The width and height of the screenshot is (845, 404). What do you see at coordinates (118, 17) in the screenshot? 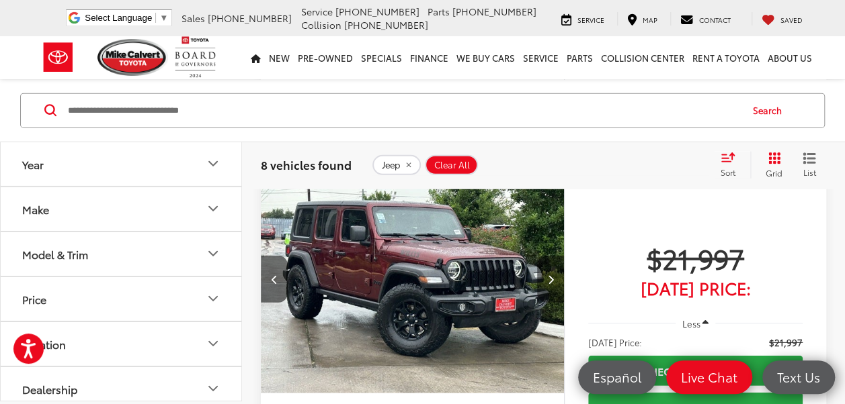
I see `span: Select Language` at bounding box center [118, 17].